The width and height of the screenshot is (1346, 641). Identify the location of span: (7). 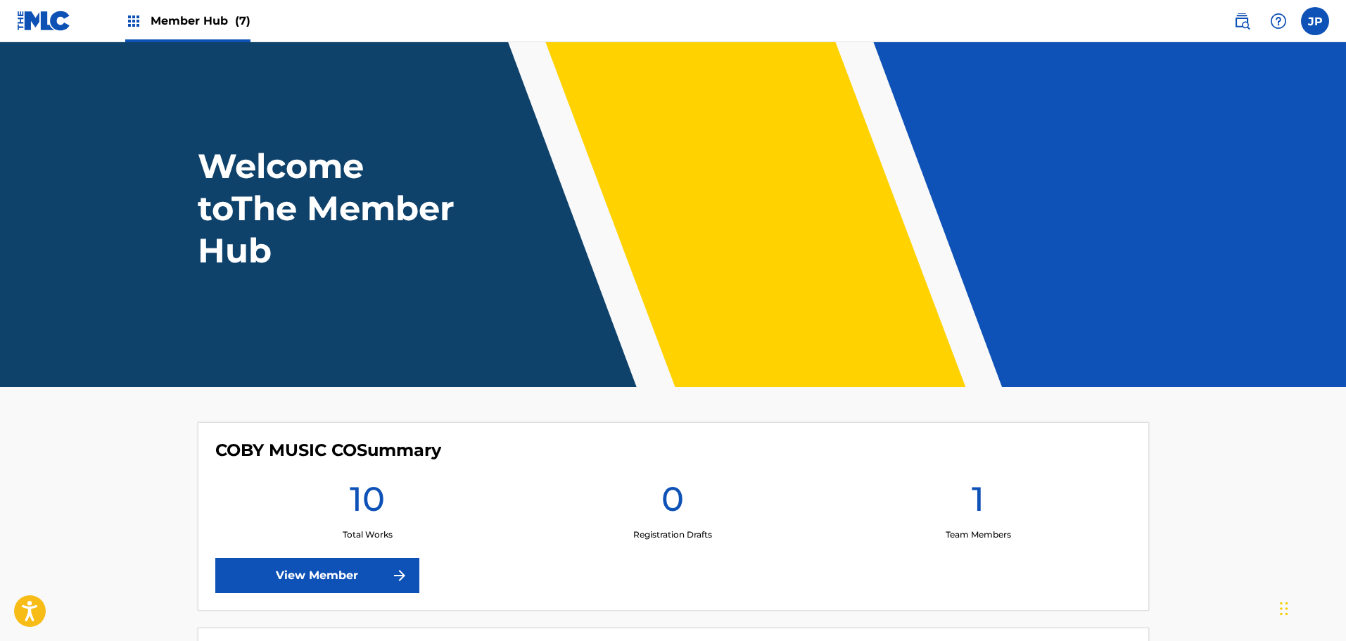
(243, 20).